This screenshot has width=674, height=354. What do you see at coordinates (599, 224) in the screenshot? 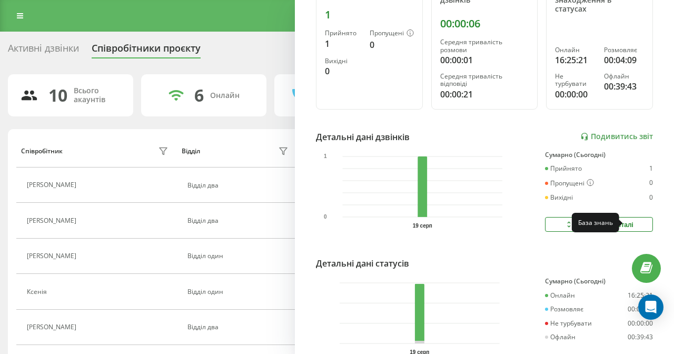
I see `div: Подивитись деталі` at bounding box center [599, 224].